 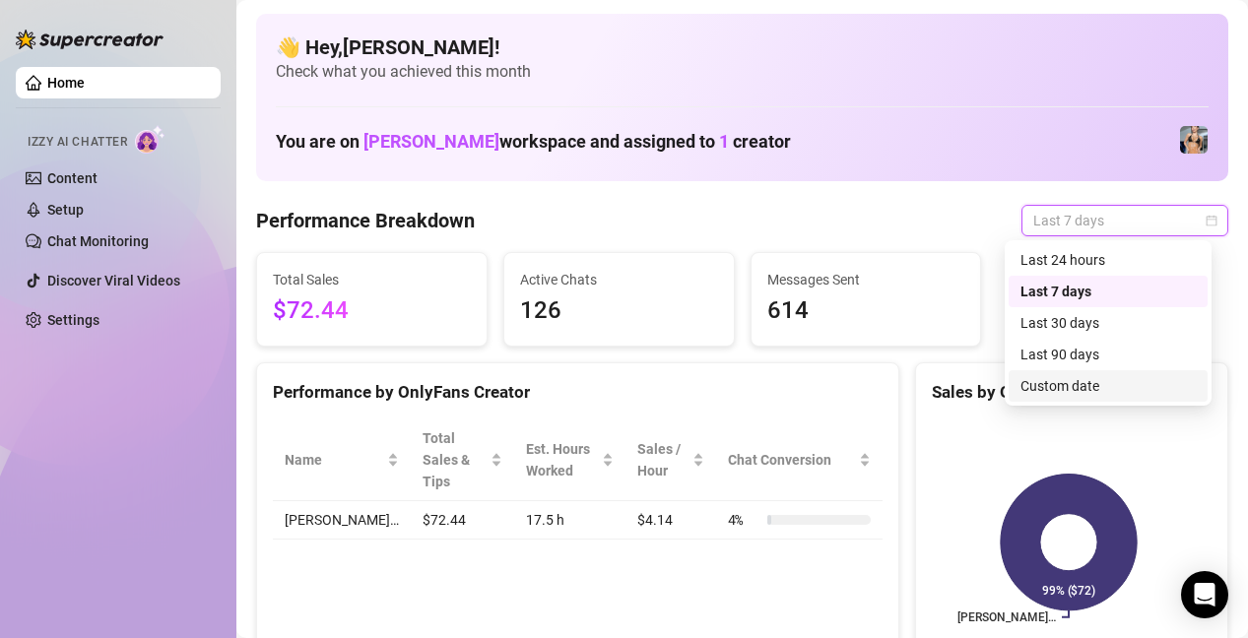 I want to click on div: Last 7 days, so click(x=1108, y=292).